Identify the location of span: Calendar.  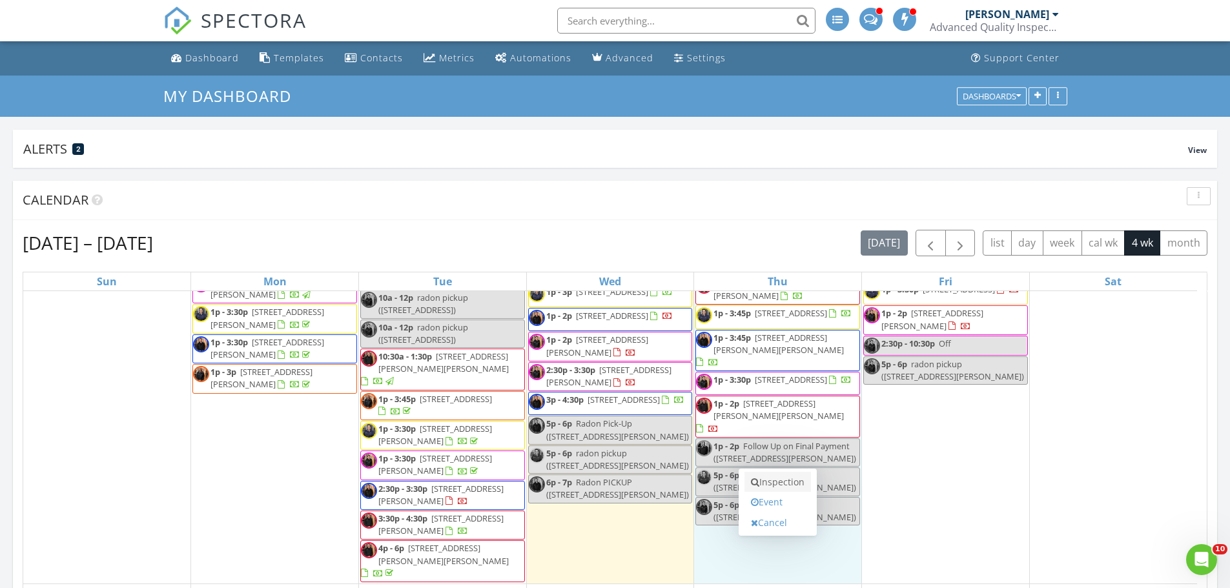
(56, 200).